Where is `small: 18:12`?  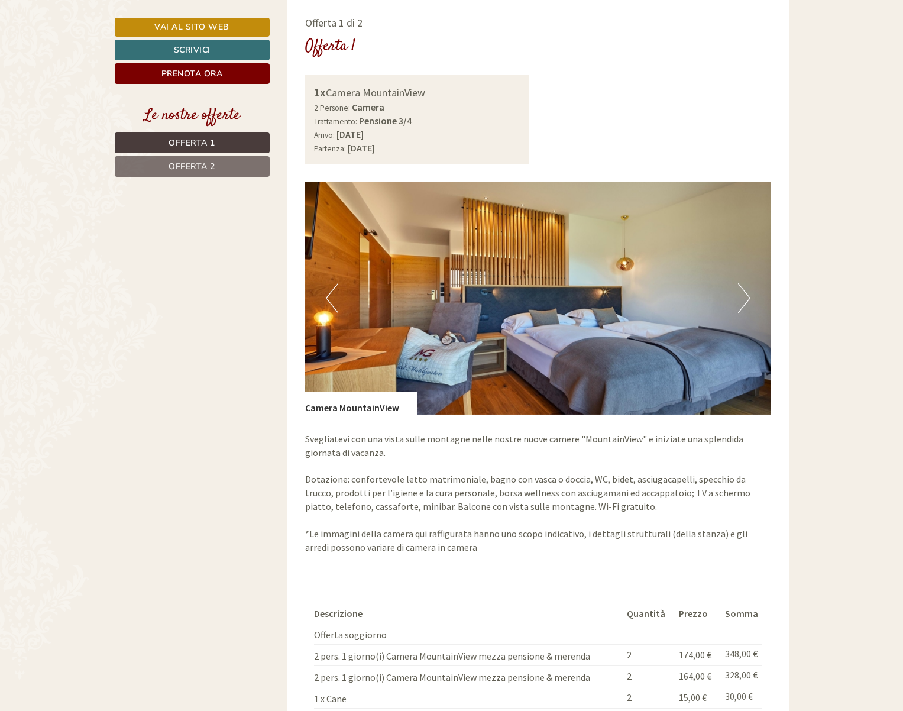 small: 18:12 is located at coordinates (370, 62).